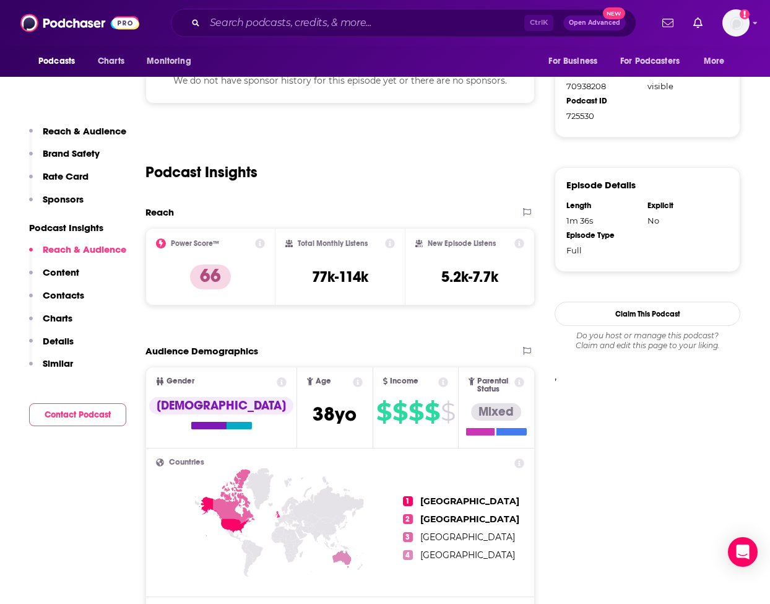 The height and width of the screenshot is (604, 770). Describe the element at coordinates (64, 158) in the screenshot. I see `button: Brand Safety` at that location.